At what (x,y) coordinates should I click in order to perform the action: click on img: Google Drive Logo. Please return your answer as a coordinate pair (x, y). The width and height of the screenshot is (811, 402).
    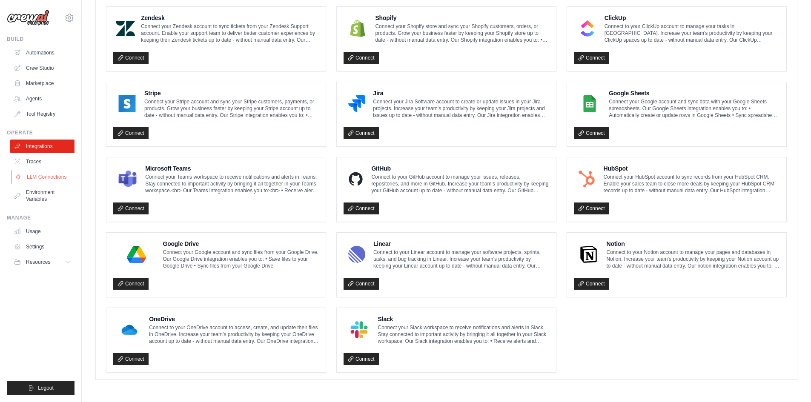
    Looking at the image, I should click on (136, 255).